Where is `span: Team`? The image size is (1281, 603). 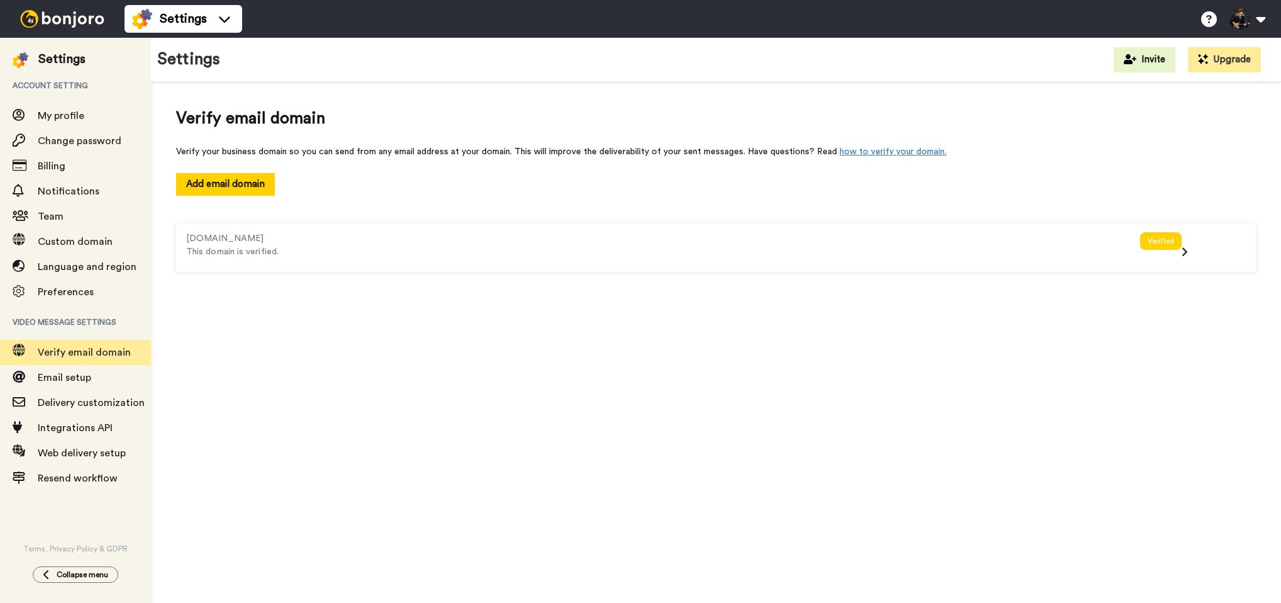
span: Team is located at coordinates (50, 216).